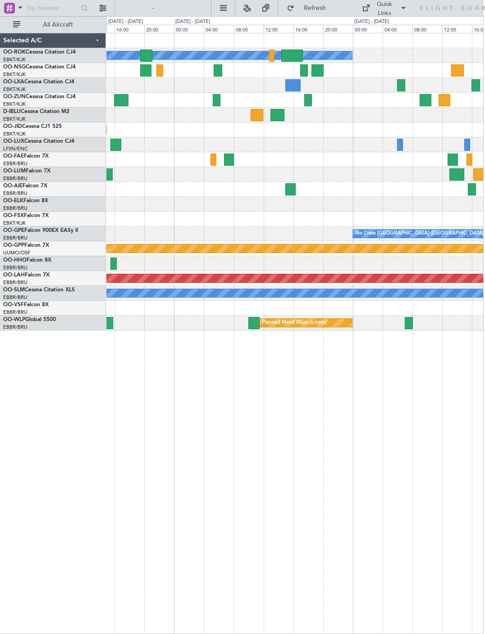 This screenshot has width=485, height=634. Describe the element at coordinates (14, 290) in the screenshot. I see `span: OO-SLM` at that location.